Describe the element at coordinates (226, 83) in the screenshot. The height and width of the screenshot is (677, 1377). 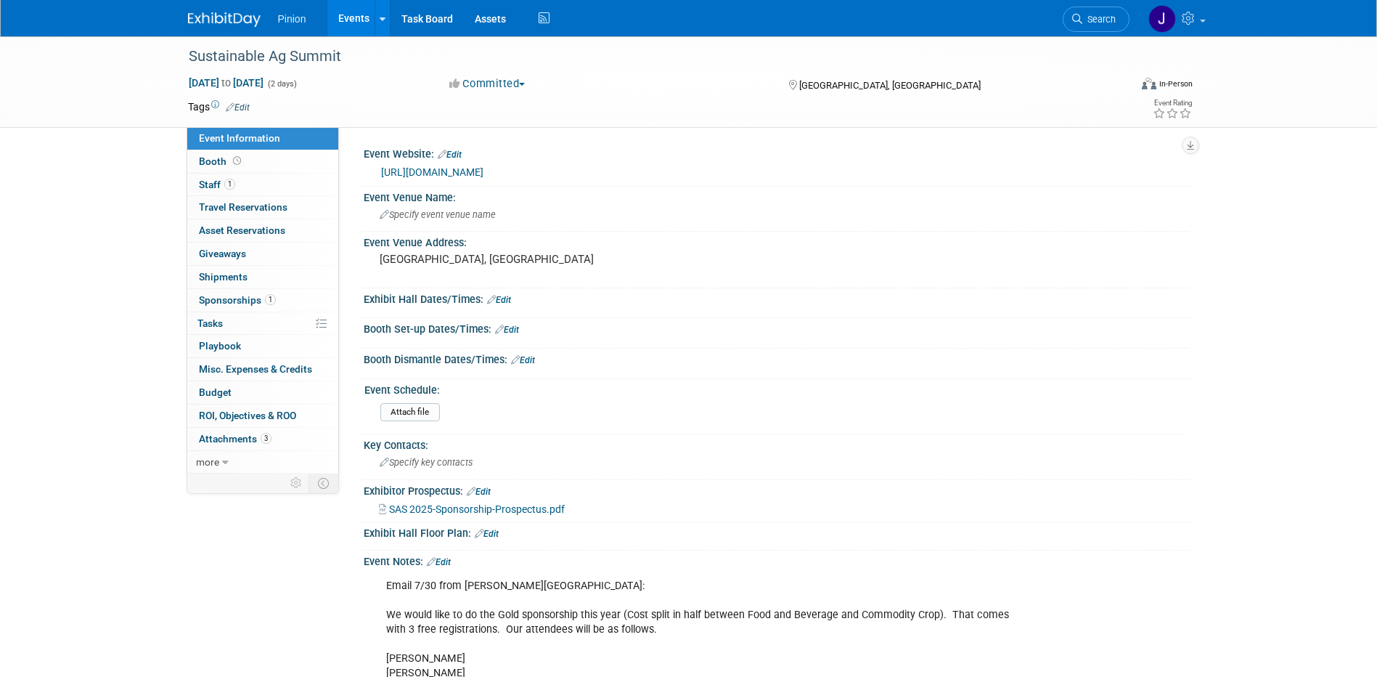
I see `span: to` at that location.